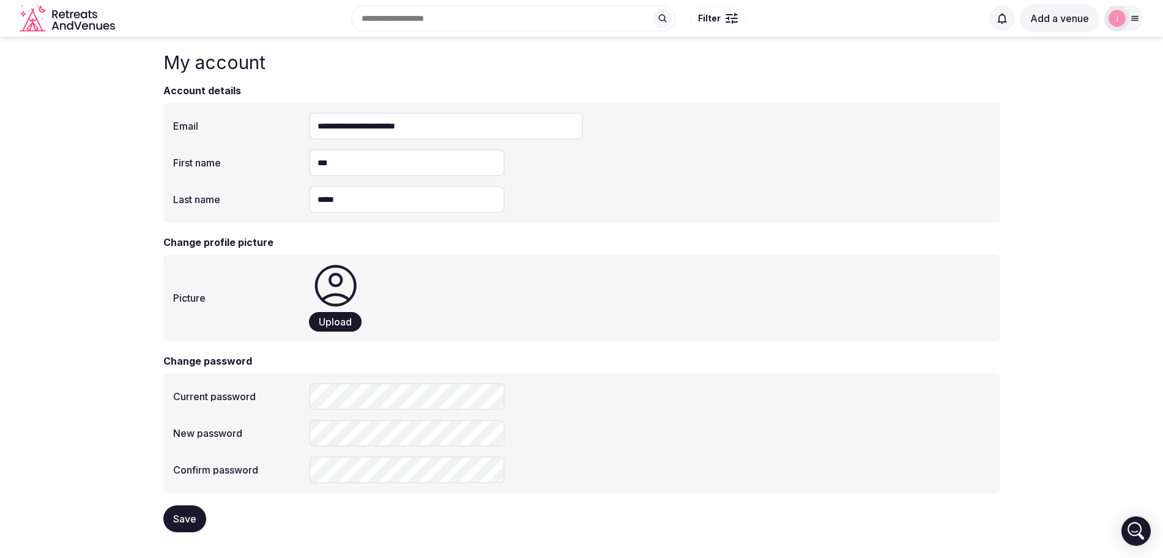 Image resolution: width=1163 pixels, height=558 pixels. What do you see at coordinates (241, 470) in the screenshot?
I see `label: Confirm password` at bounding box center [241, 470].